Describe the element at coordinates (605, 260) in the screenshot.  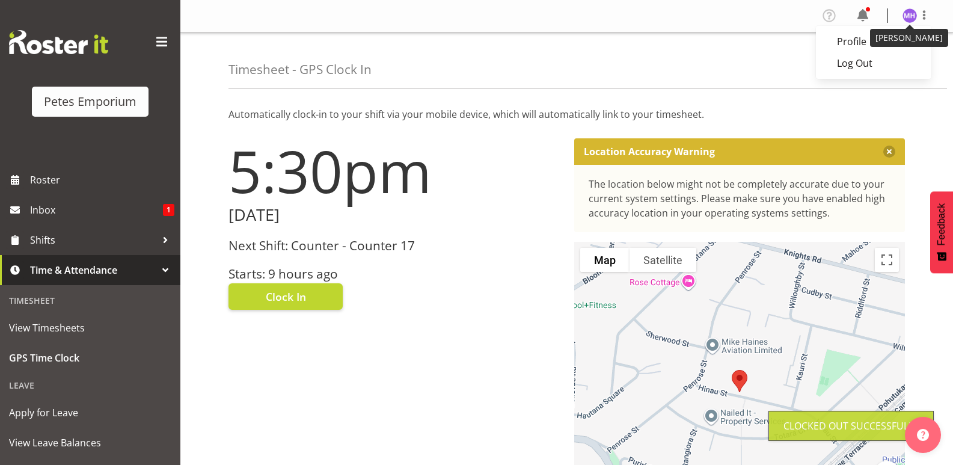
I see `button: Show street map` at that location.